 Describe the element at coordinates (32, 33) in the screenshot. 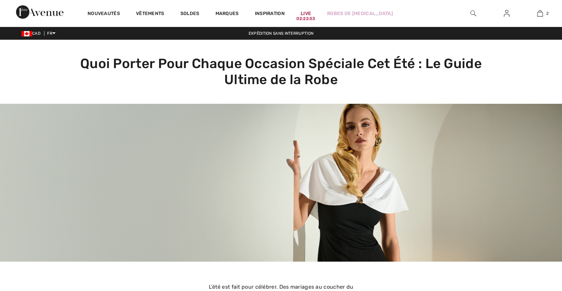

I see `span: CAD` at that location.